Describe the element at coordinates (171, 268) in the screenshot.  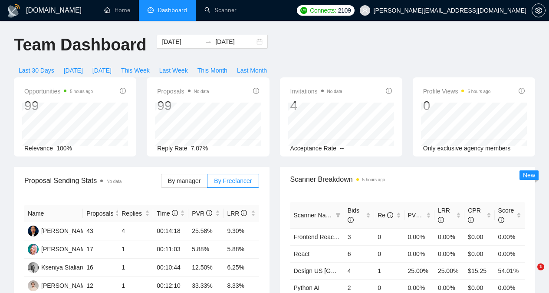
I see `td: 00:10:44` at that location.